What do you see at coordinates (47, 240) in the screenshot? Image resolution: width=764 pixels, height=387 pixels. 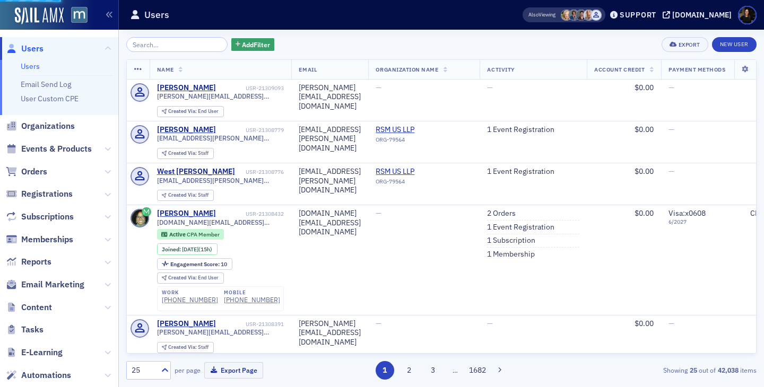 I see `span: Memberships` at bounding box center [47, 240].